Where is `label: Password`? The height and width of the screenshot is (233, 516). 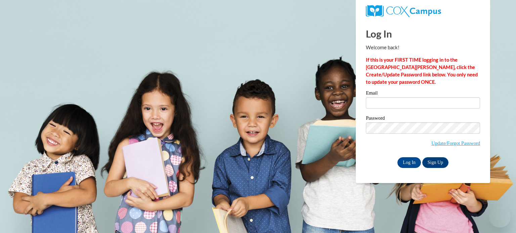
label: Password is located at coordinates (423, 119).